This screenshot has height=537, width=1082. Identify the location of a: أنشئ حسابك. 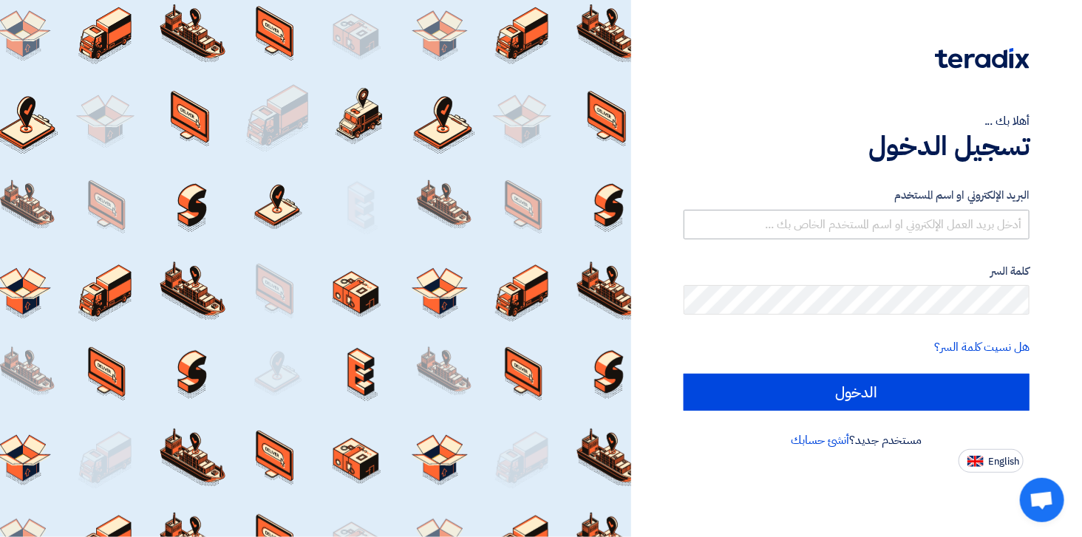
(820, 440).